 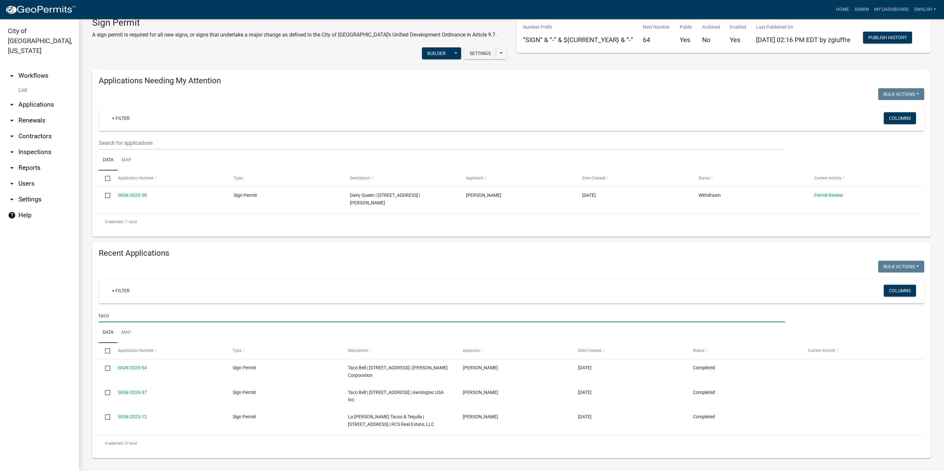 What do you see at coordinates (397, 371) in the screenshot?
I see `span: Taco Bell | 911 Gateway Drive Jeffersonville, IN 47130 | Jasmine Lilly Corporation` at bounding box center [397, 371].